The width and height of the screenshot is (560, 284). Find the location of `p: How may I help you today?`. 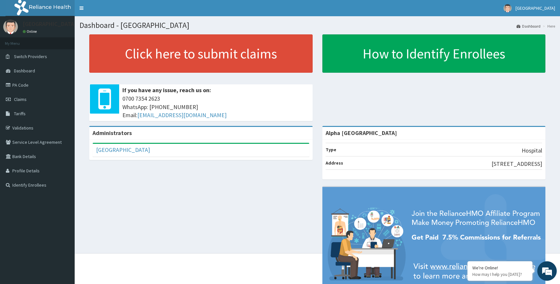

p: How may I help you today? is located at coordinates (500, 274).